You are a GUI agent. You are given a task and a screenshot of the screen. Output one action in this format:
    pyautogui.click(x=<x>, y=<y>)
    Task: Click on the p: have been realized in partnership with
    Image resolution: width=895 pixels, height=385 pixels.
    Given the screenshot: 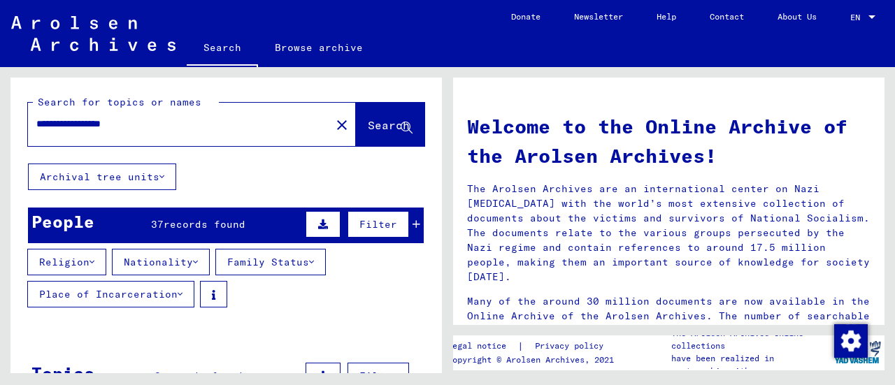 What is the action you would take?
    pyautogui.click(x=751, y=365)
    